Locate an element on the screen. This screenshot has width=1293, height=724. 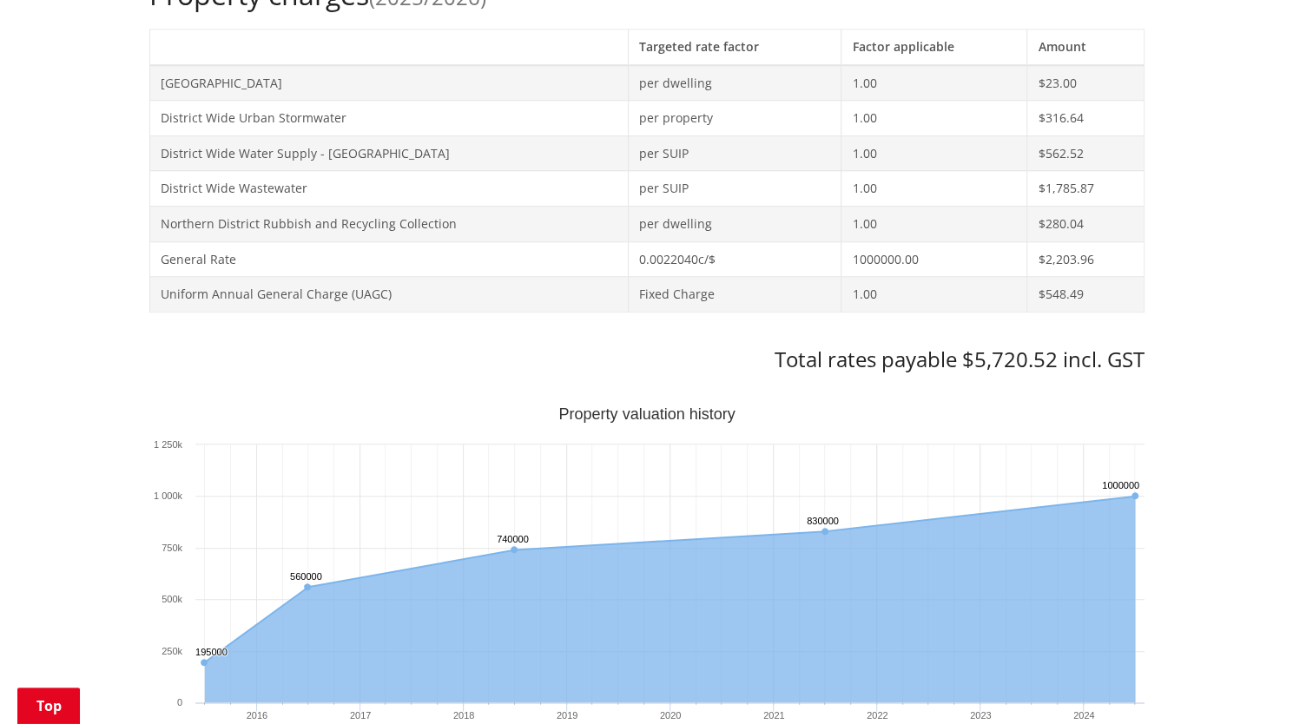
text: 2021 is located at coordinates (773, 715).